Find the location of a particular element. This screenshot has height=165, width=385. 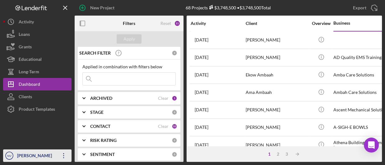

div: Open Intercom Messenger is located at coordinates (372, 145).